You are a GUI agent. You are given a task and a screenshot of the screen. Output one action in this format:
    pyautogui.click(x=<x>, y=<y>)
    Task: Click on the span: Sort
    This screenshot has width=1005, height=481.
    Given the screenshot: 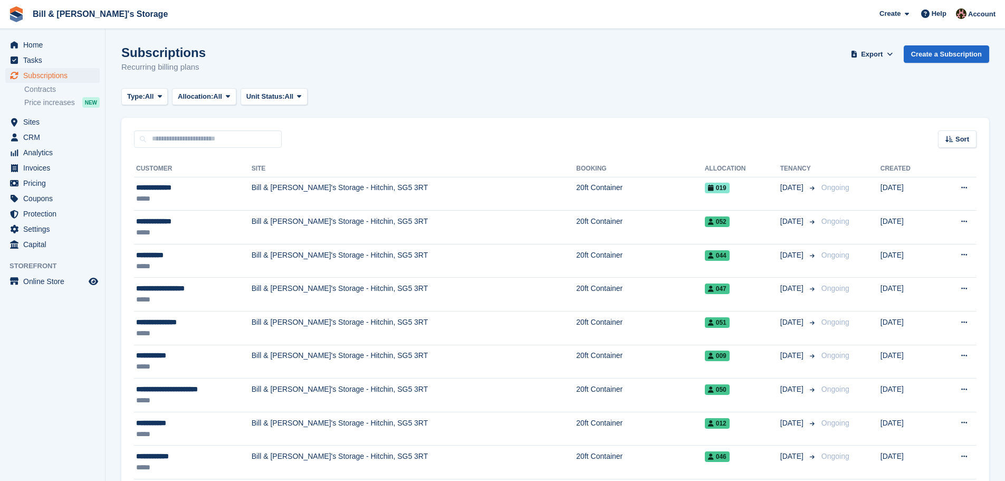 What is the action you would take?
    pyautogui.click(x=962, y=139)
    